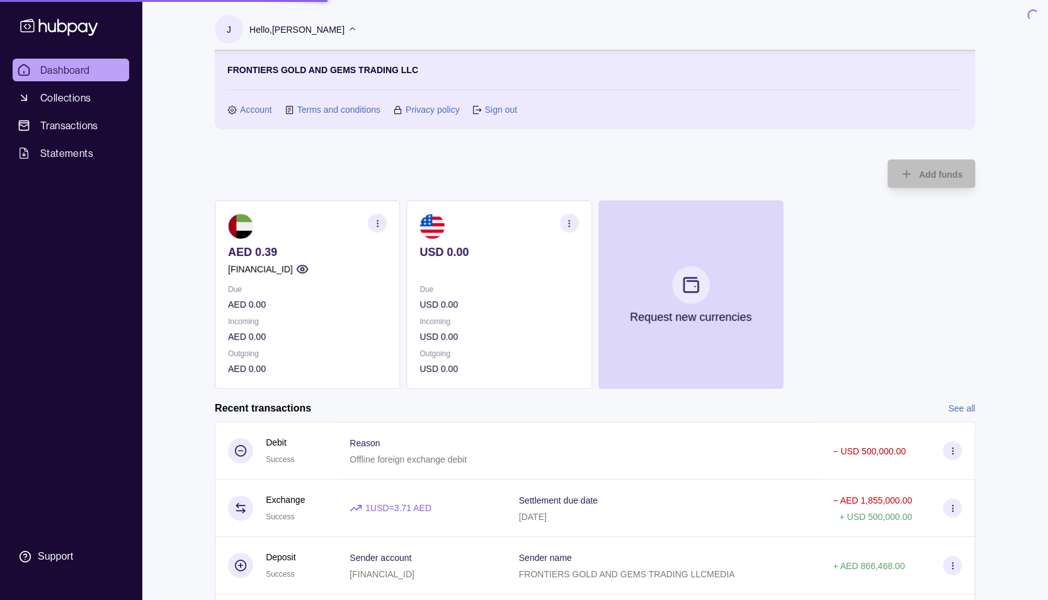 This screenshot has width=1048, height=600. I want to click on p: − USD 500,000.00, so click(870, 451).